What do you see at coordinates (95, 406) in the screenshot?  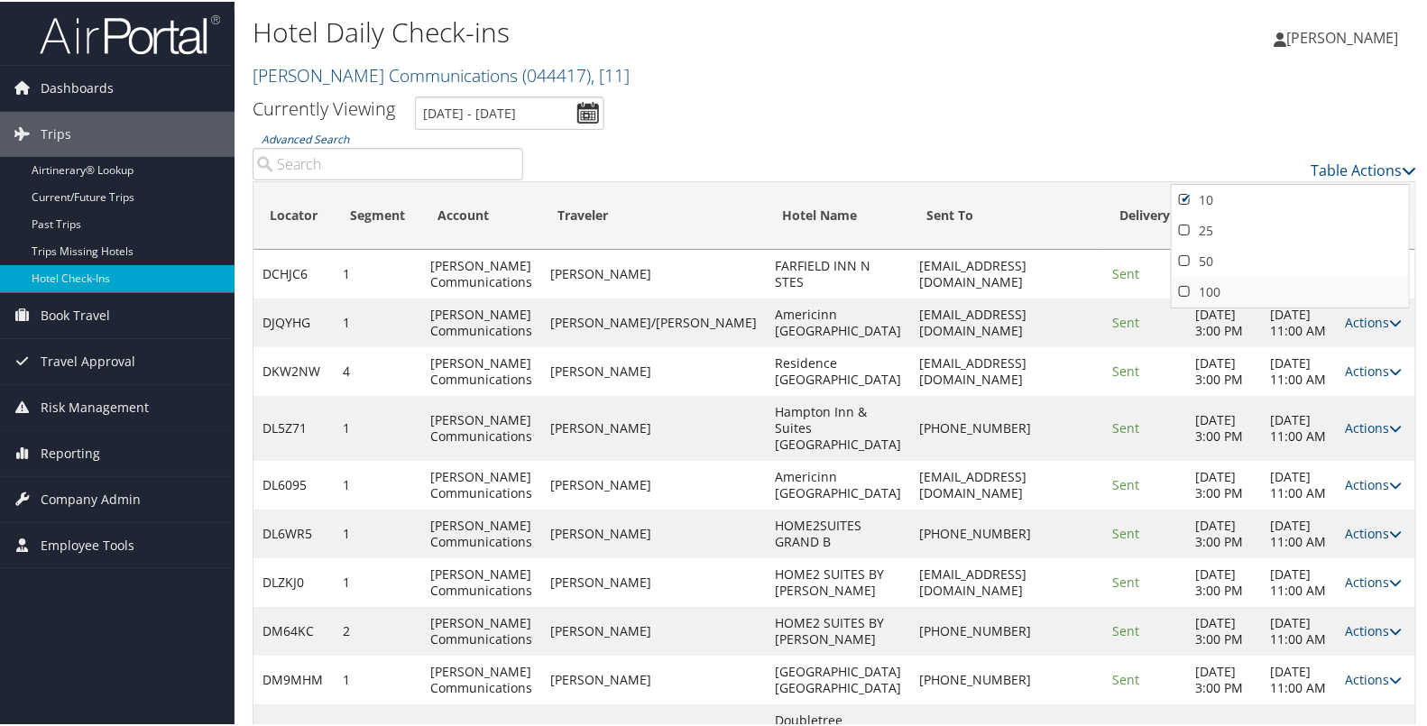 I see `span: Risk Management` at bounding box center [95, 406].